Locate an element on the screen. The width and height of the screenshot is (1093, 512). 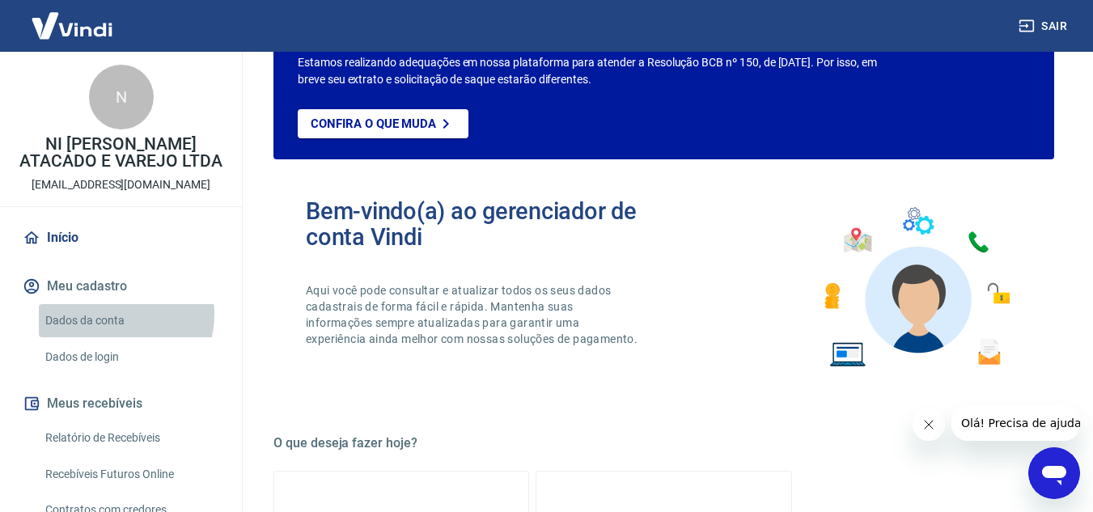
a: Início is located at coordinates (121, 238).